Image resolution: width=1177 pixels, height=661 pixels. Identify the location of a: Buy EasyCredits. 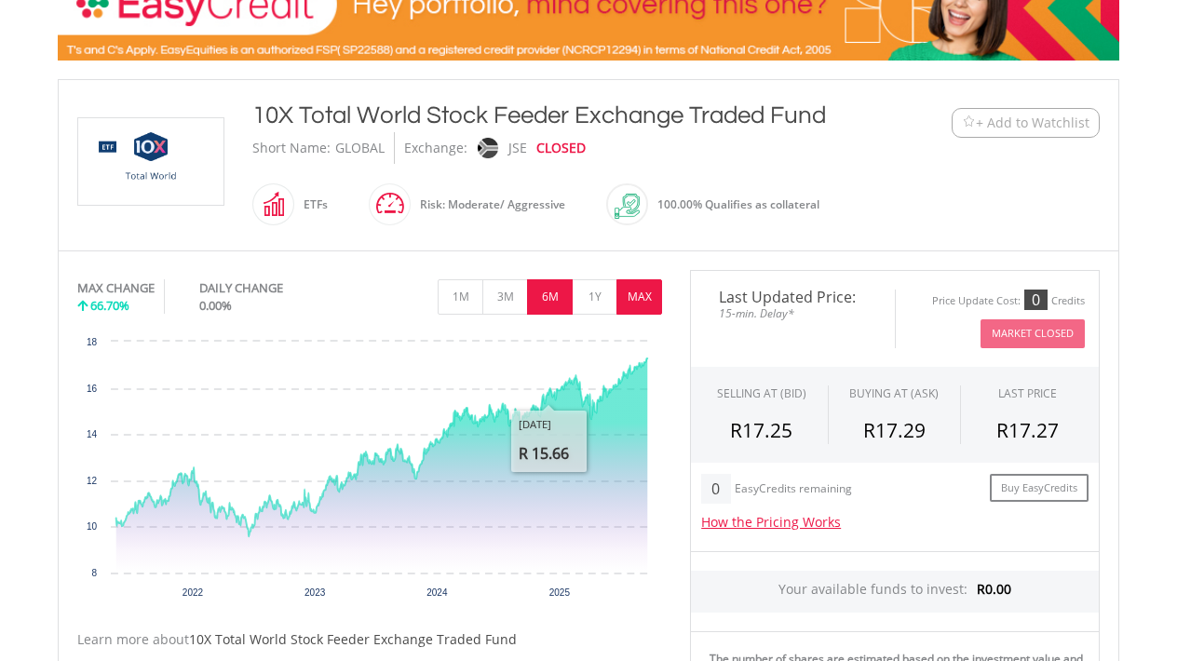
(1039, 488).